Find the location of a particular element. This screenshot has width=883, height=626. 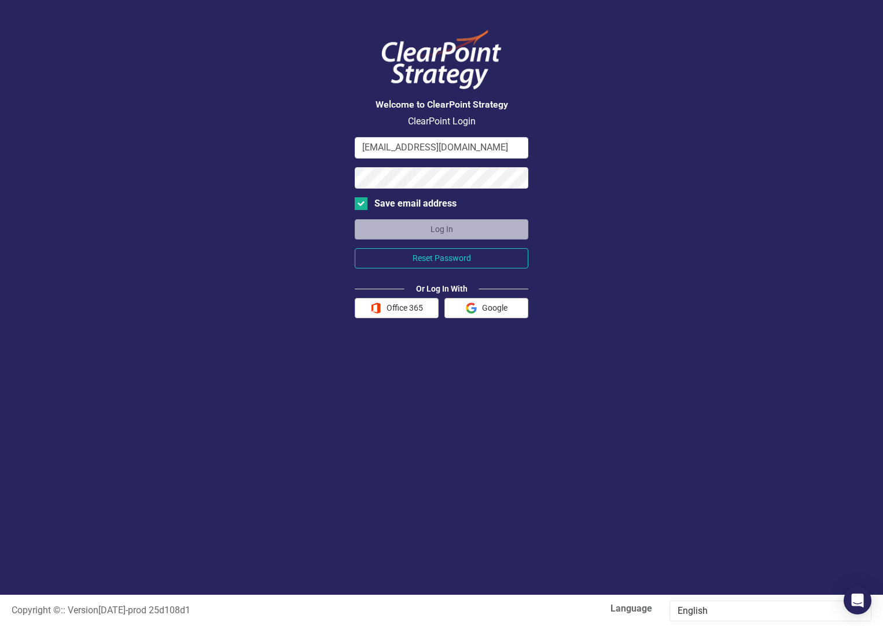

div: Save email address is located at coordinates (416, 204).